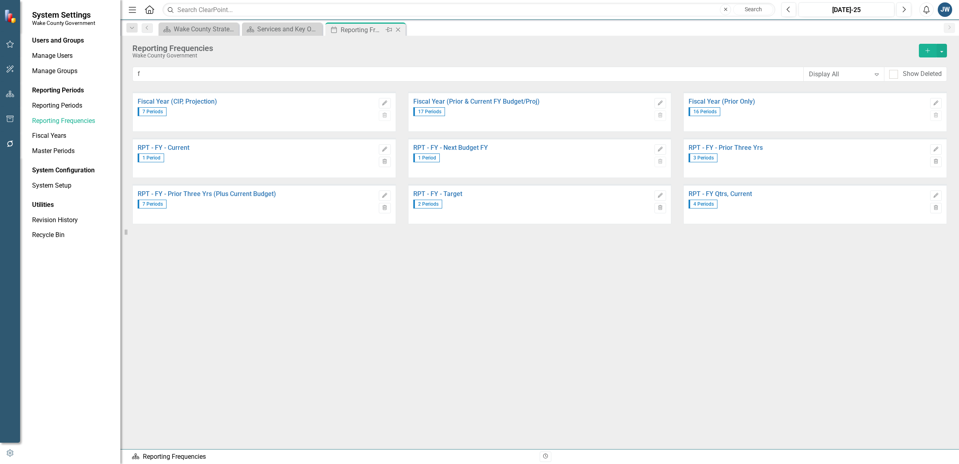 Image resolution: width=959 pixels, height=464 pixels. Describe the element at coordinates (72, 41) in the screenshot. I see `div: Users and Groups` at that location.